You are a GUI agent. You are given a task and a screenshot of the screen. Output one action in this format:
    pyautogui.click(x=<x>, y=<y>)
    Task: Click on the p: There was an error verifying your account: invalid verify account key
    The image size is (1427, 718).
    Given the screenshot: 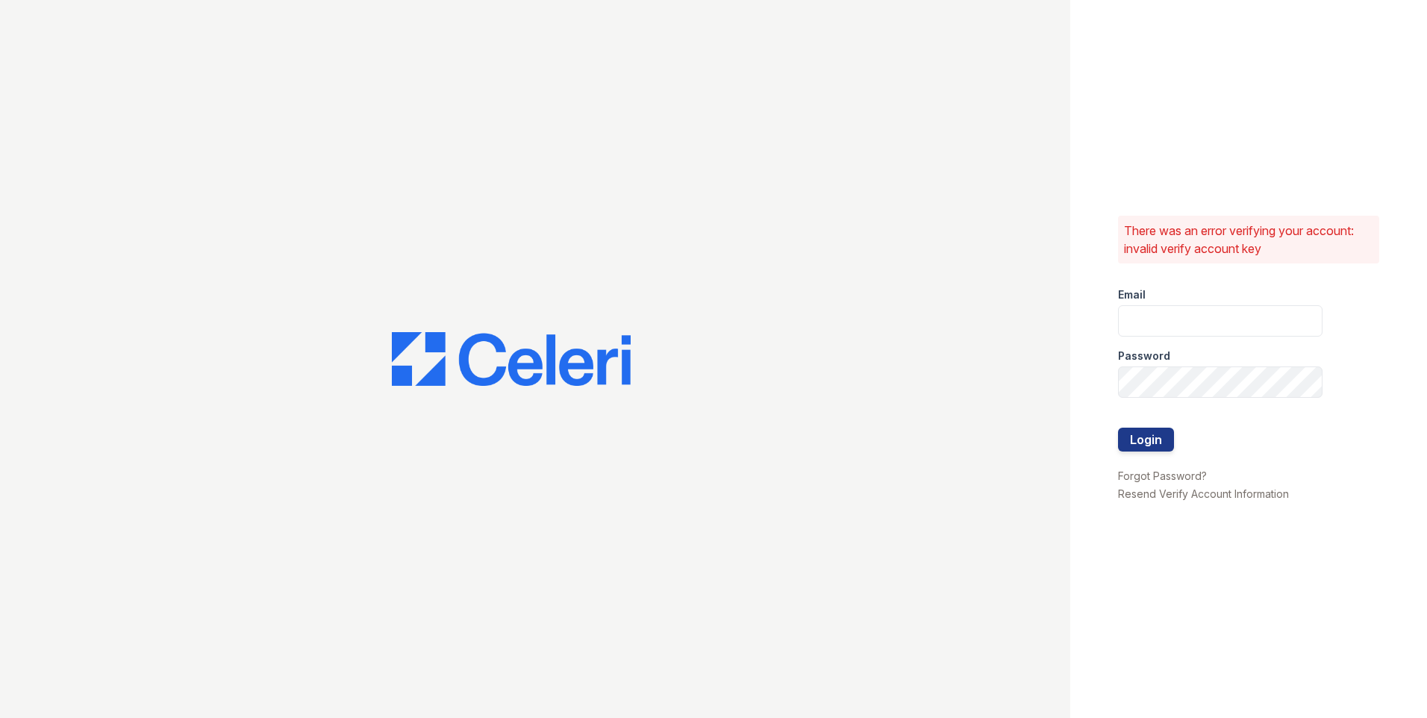 What is the action you would take?
    pyautogui.click(x=1248, y=240)
    